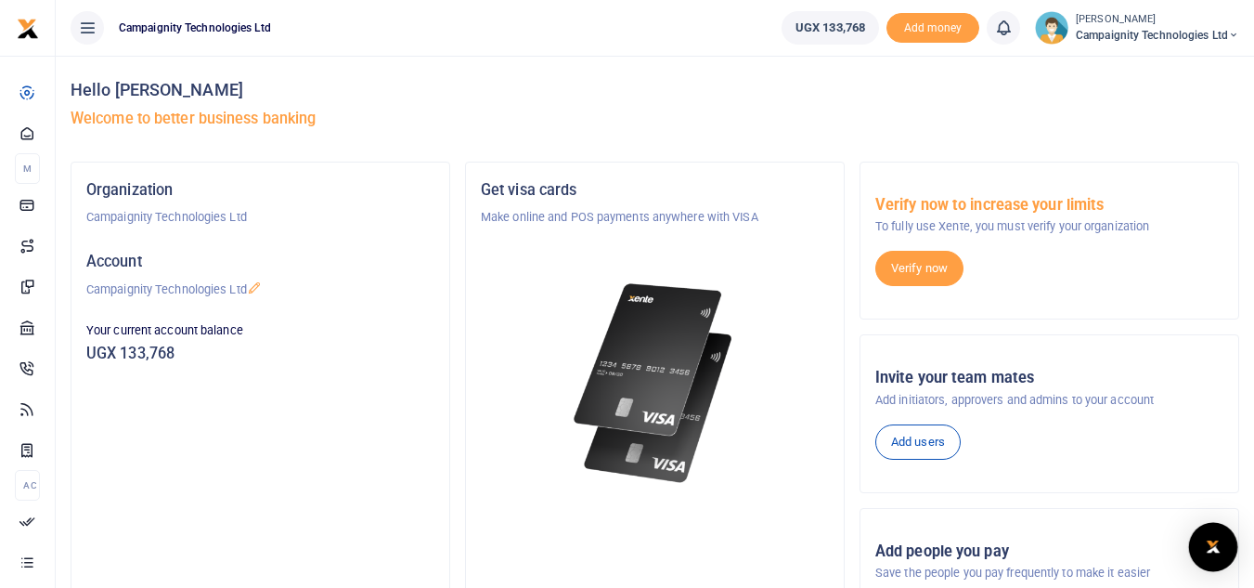 The height and width of the screenshot is (588, 1254). Describe the element at coordinates (830, 28) in the screenshot. I see `a: UGX 133,768` at that location.